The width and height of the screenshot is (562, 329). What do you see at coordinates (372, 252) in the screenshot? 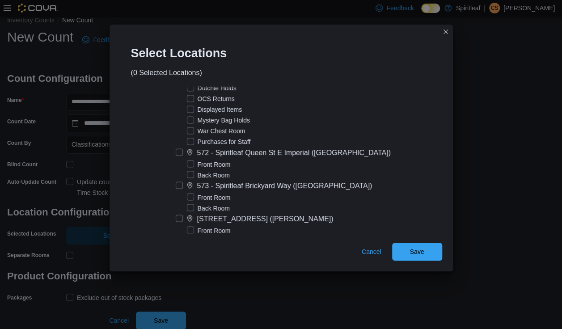
I see `button: Cancel` at bounding box center [372, 252].